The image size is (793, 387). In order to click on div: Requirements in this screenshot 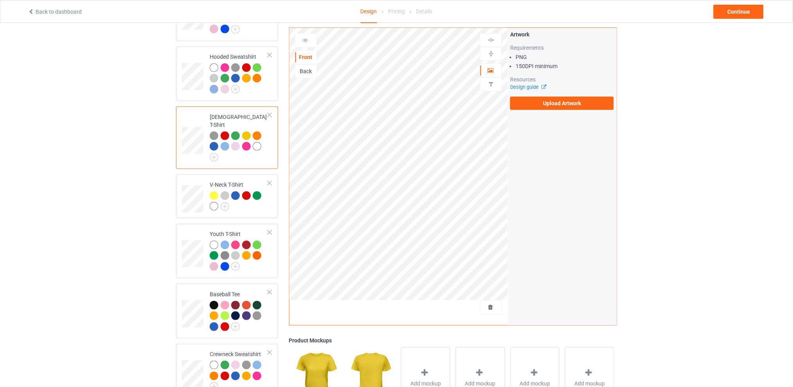, I will do `click(562, 48)`.